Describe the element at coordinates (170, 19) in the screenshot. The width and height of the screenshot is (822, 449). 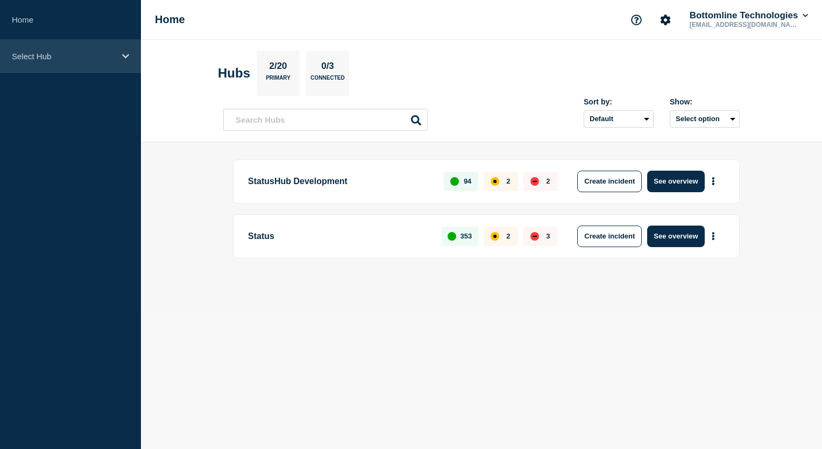
I see `h1: Home` at that location.